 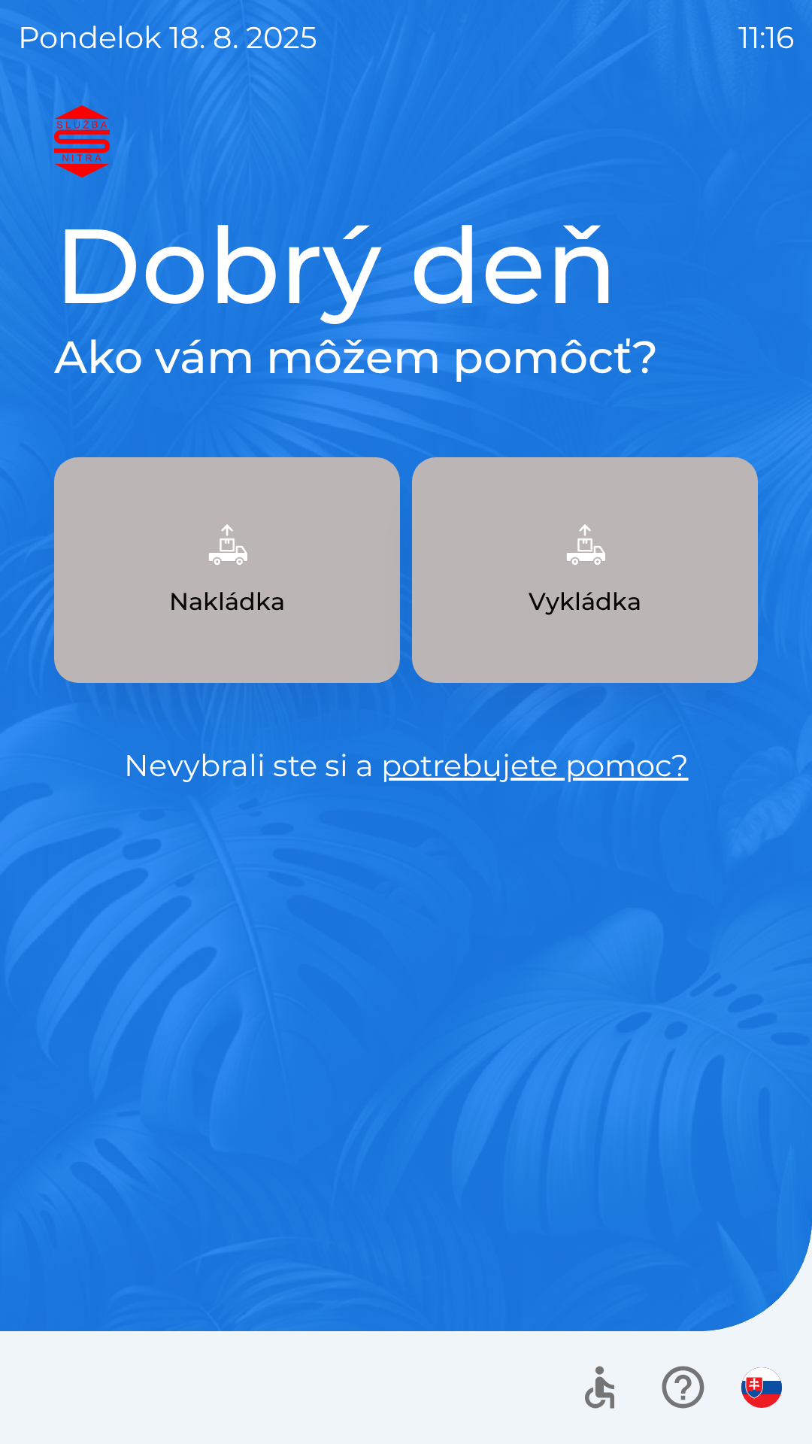 I want to click on img: 9957f61b-5a77-4cda-b04a-829d24c9f37e.png, so click(x=227, y=545).